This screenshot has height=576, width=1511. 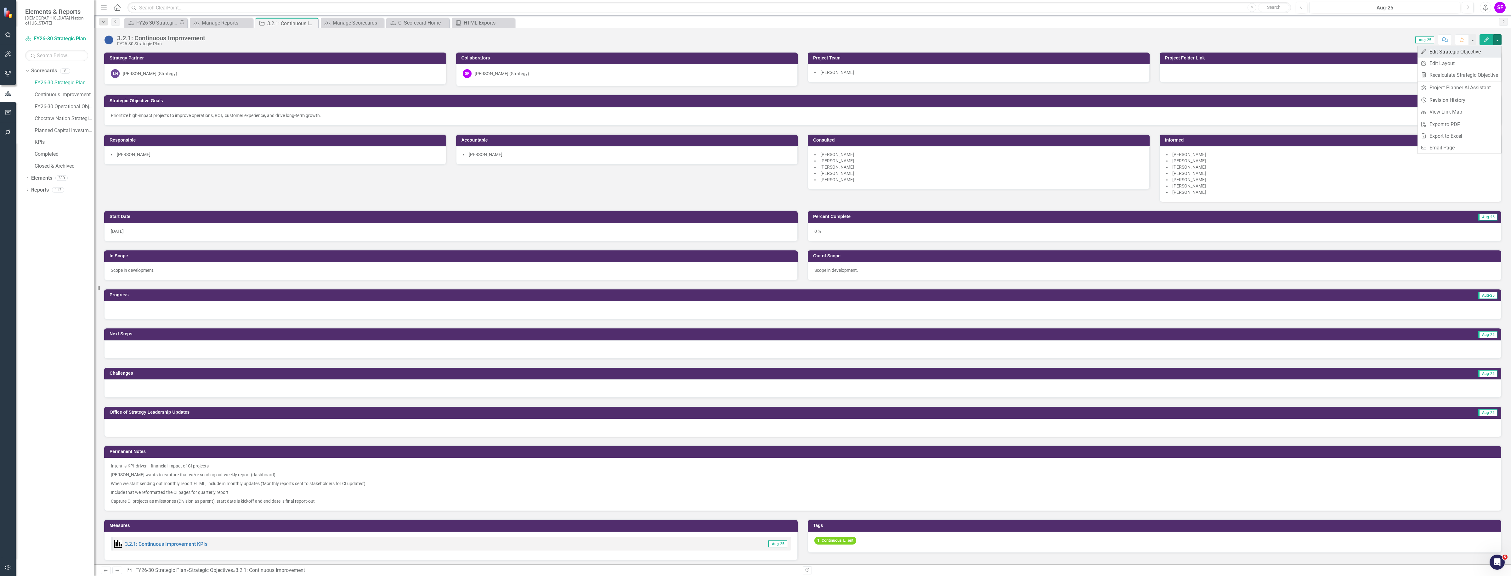 I want to click on a: CI Scorecard Home, so click(x=418, y=23).